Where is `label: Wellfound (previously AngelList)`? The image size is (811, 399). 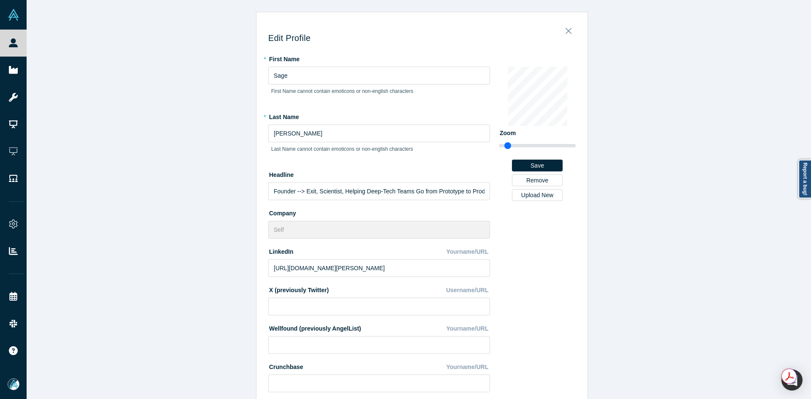
label: Wellfound (previously AngelList) is located at coordinates (315, 327).